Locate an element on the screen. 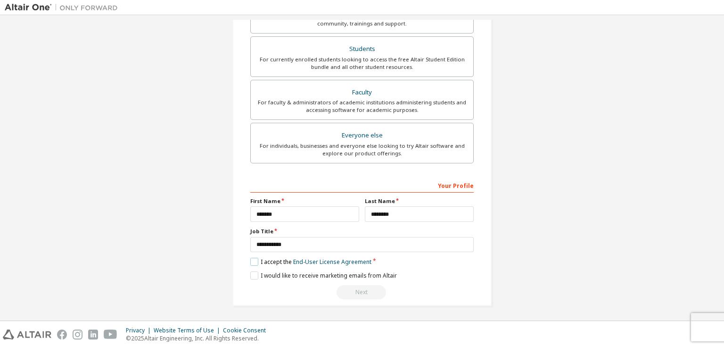 Image resolution: width=724 pixels, height=348 pixels. p: © 2025 Altair Engineering, Inc. All Rights Reserved. is located at coordinates (199, 338).